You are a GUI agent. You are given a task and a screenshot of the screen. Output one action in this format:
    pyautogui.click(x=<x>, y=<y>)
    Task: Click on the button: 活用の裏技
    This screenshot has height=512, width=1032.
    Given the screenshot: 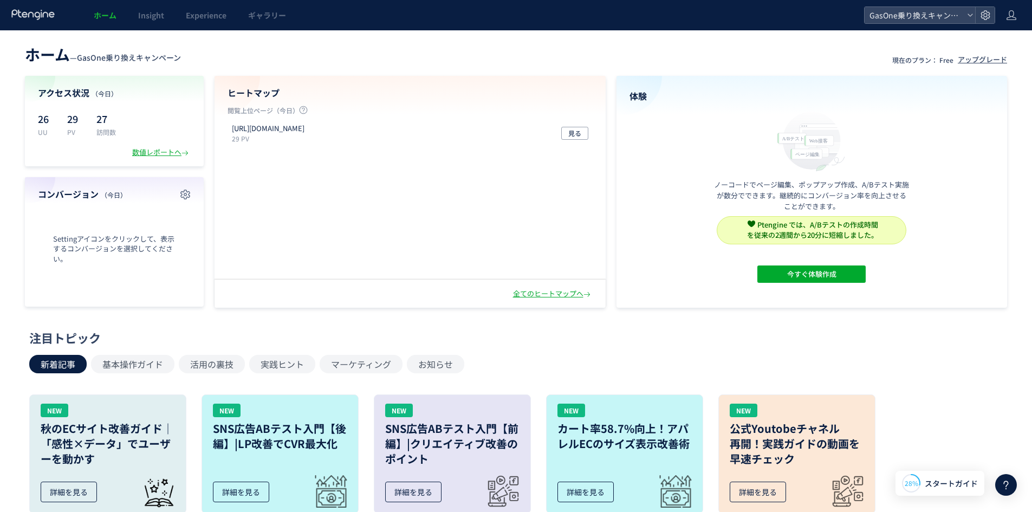 What is the action you would take?
    pyautogui.click(x=212, y=364)
    